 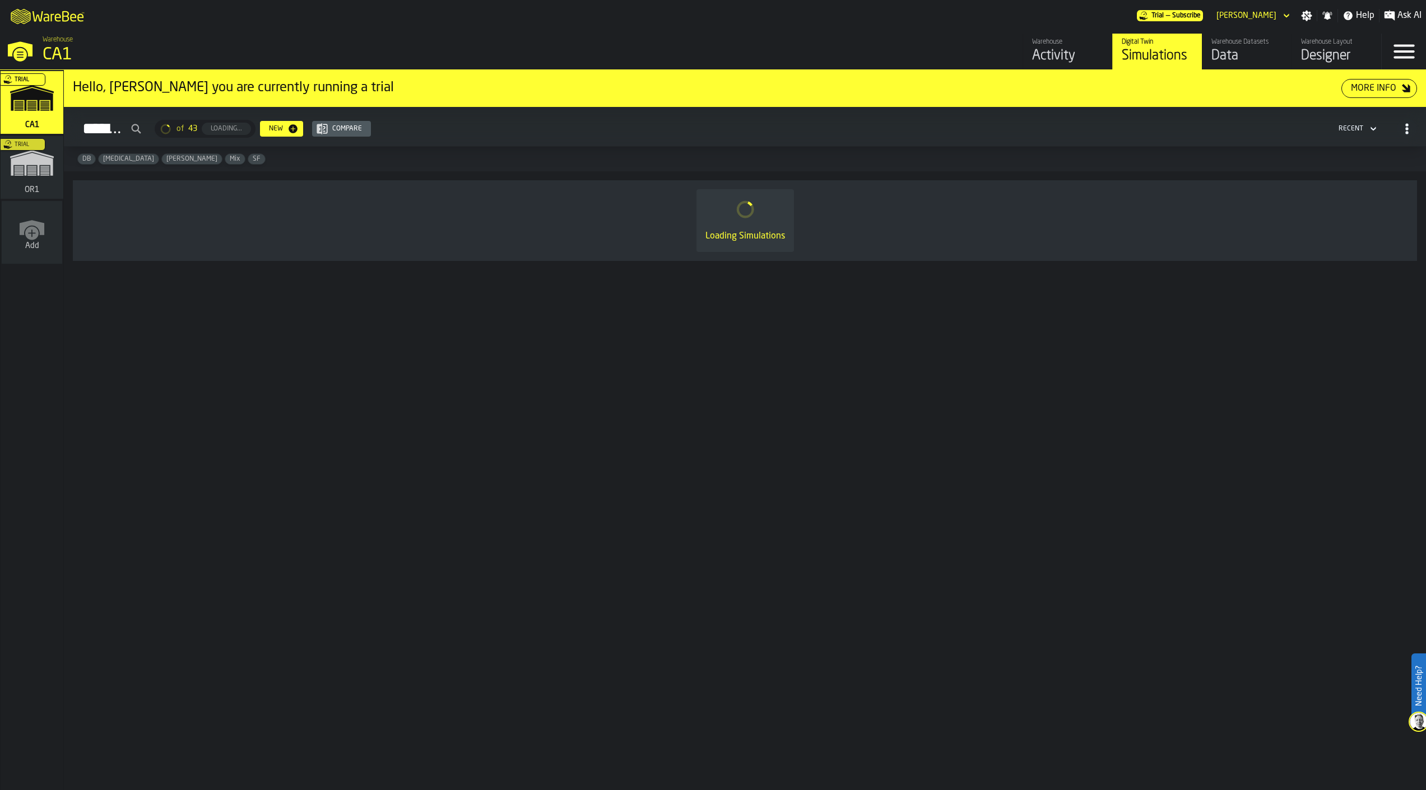 What do you see at coordinates (205, 129) in the screenshot?
I see `div: ButtonLoadMore-Loading...-Prev-First-Last` at bounding box center [205, 129].